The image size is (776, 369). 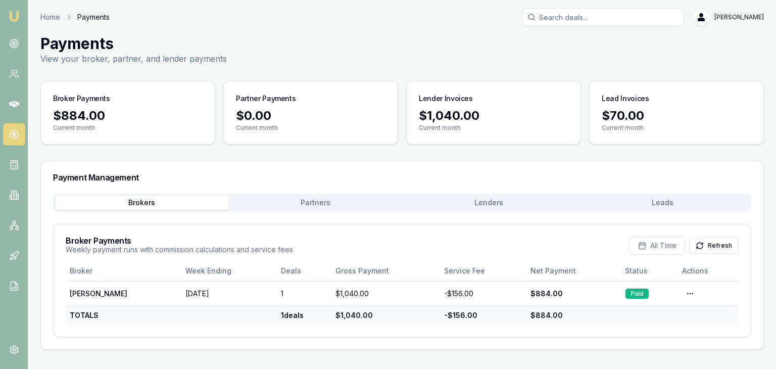 I want to click on h3: Lead Invoices, so click(x=625, y=99).